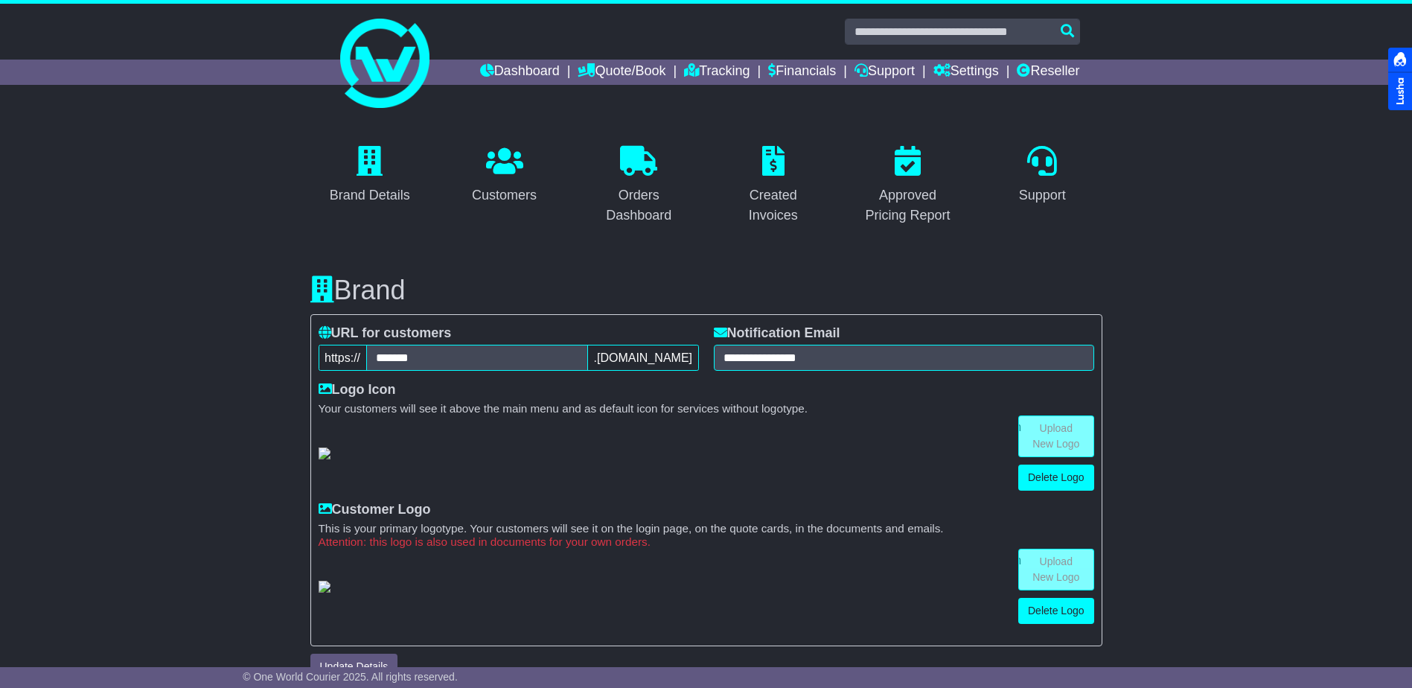 This screenshot has width=1412, height=688. What do you see at coordinates (773, 185) in the screenshot?
I see `a: Created Invoices` at bounding box center [773, 185].